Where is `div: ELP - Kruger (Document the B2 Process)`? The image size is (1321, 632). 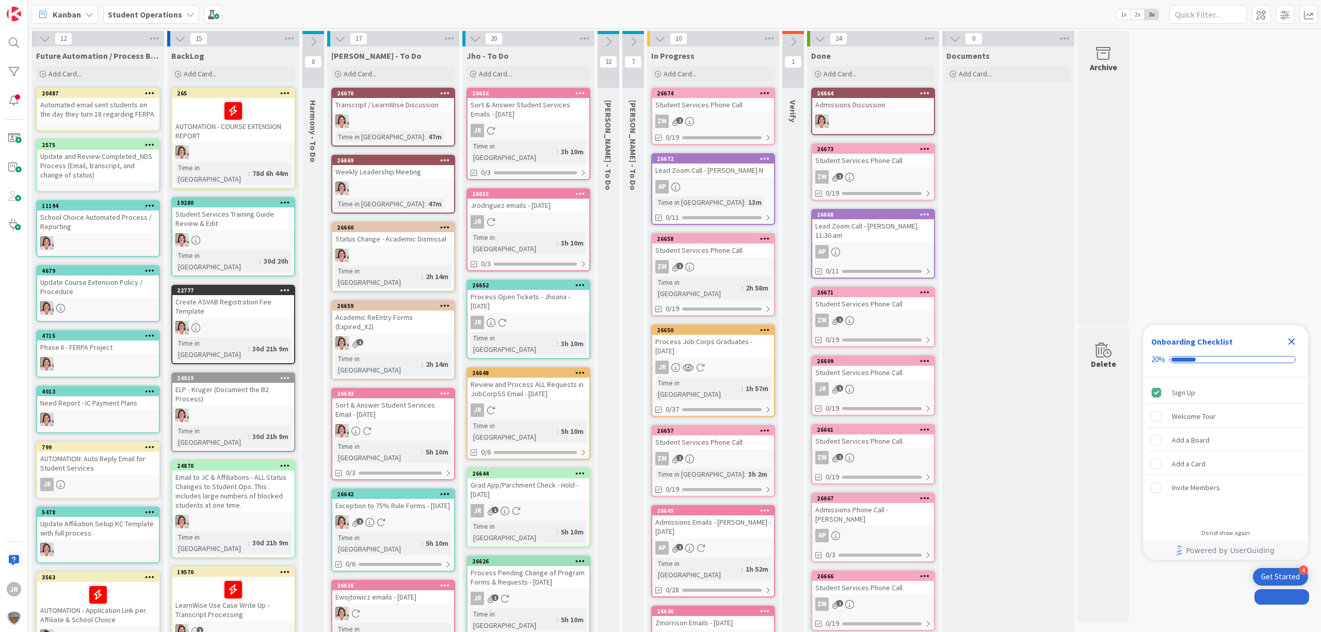
div: ELP - Kruger (Document the B2 Process) is located at coordinates (233, 394).